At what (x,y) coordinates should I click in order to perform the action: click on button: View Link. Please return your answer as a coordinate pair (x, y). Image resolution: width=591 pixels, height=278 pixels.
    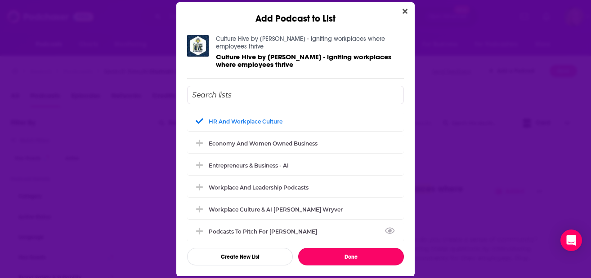
    Looking at the image, I should click on (320, 234).